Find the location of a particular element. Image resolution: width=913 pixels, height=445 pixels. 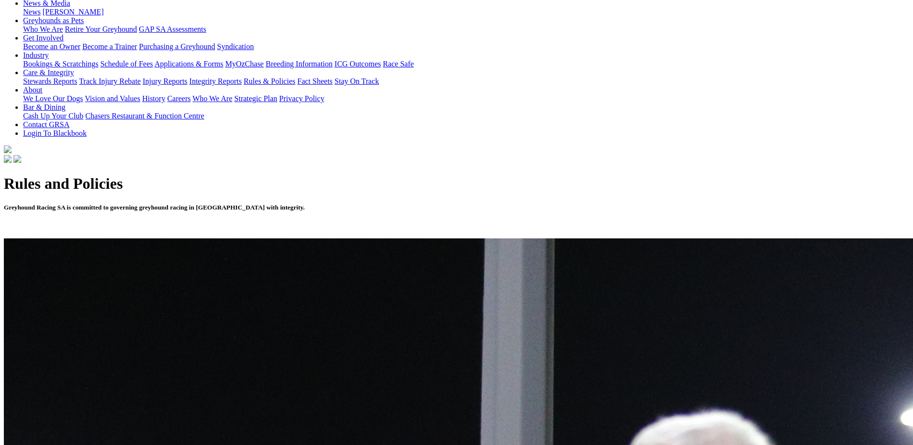

div: News & Media is located at coordinates (466, 12).